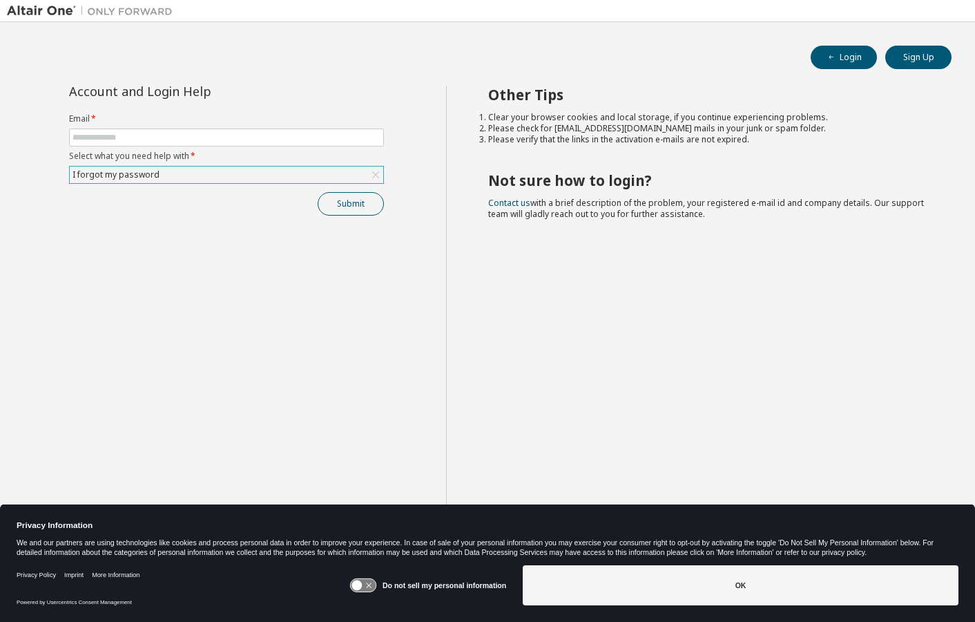 Image resolution: width=975 pixels, height=622 pixels. I want to click on h2: Other Tips, so click(708, 95).